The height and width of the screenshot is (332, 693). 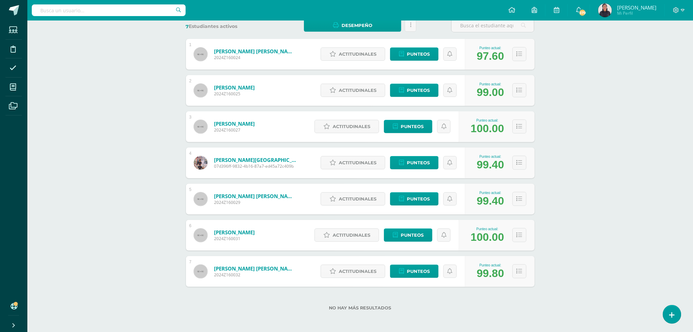 I want to click on span: Desempeño, so click(x=357, y=25).